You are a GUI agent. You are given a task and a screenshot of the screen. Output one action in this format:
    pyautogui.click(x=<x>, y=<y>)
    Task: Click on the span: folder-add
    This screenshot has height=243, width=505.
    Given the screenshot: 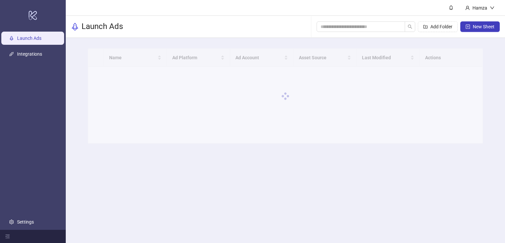 What is the action you would take?
    pyautogui.click(x=425, y=27)
    